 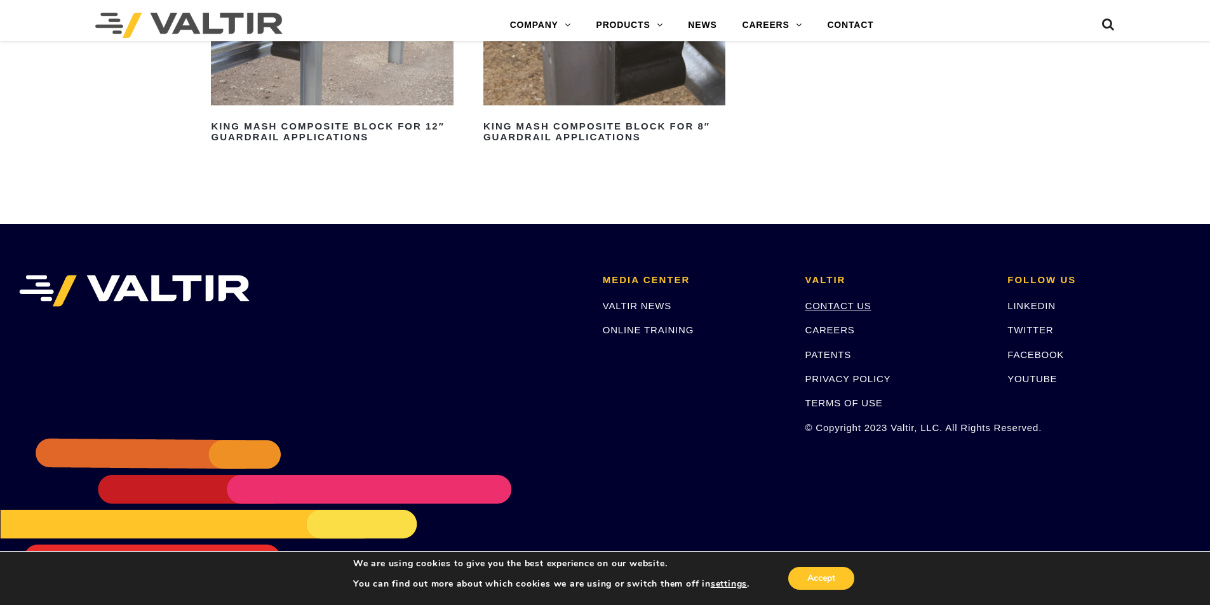 What do you see at coordinates (828, 354) in the screenshot?
I see `a: PATENTS` at bounding box center [828, 354].